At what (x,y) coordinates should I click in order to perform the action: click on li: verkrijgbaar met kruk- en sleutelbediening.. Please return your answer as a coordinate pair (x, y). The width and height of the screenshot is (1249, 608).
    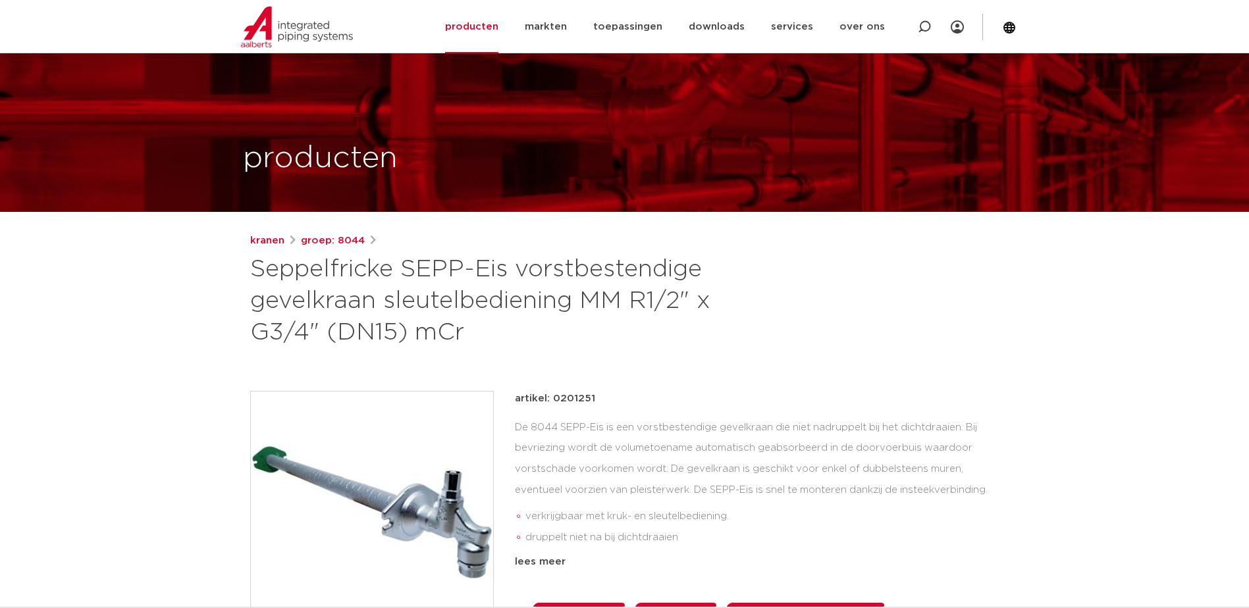
    Looking at the image, I should click on (762, 517).